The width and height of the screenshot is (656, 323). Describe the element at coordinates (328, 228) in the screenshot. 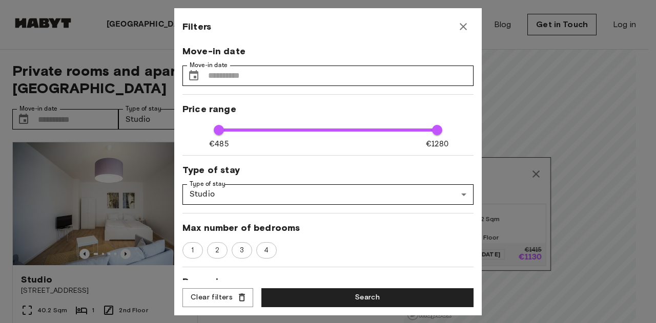

I see `span: Max number of bedrooms` at that location.